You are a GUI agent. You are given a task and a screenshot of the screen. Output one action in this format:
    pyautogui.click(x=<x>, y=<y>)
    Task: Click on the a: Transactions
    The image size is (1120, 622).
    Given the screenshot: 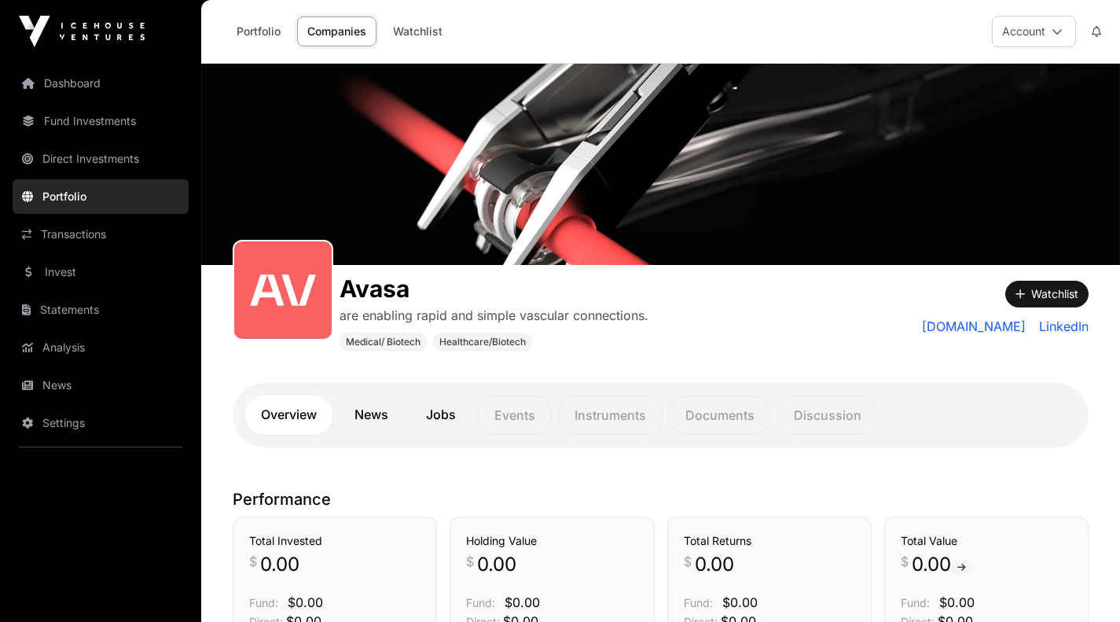 What is the action you would take?
    pyautogui.click(x=101, y=234)
    